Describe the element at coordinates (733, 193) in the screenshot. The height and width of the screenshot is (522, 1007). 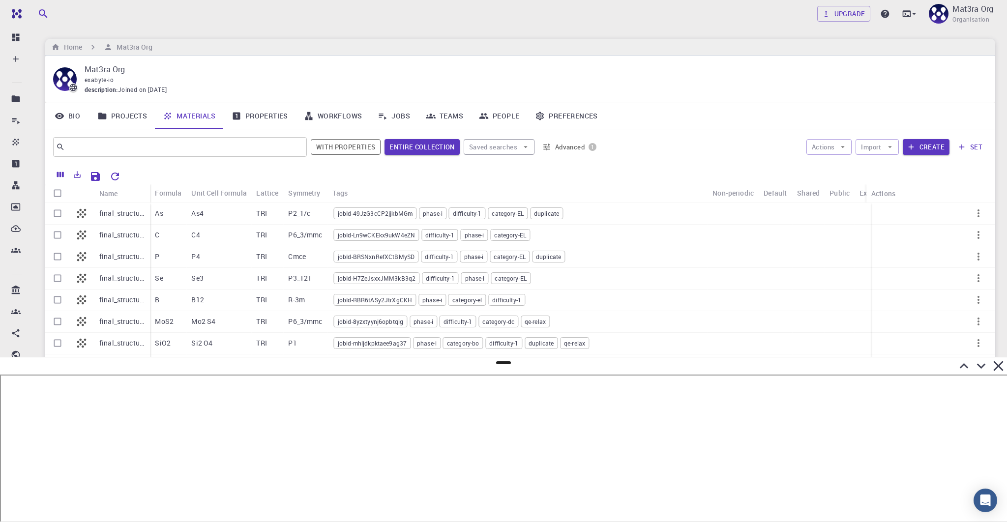
I see `div: Non-periodic` at that location.